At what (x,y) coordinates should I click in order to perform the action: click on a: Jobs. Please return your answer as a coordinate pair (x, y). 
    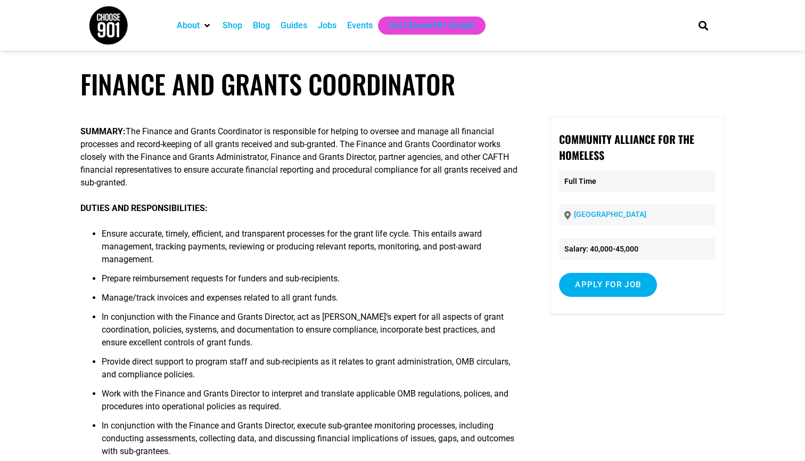
    Looking at the image, I should click on (327, 26).